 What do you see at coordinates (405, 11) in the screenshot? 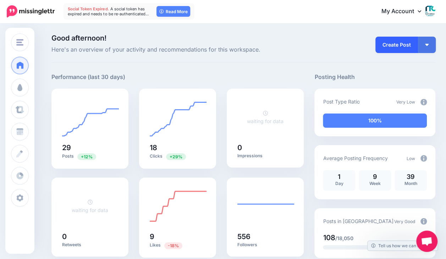
I see `a: My Account` at bounding box center [405, 11].